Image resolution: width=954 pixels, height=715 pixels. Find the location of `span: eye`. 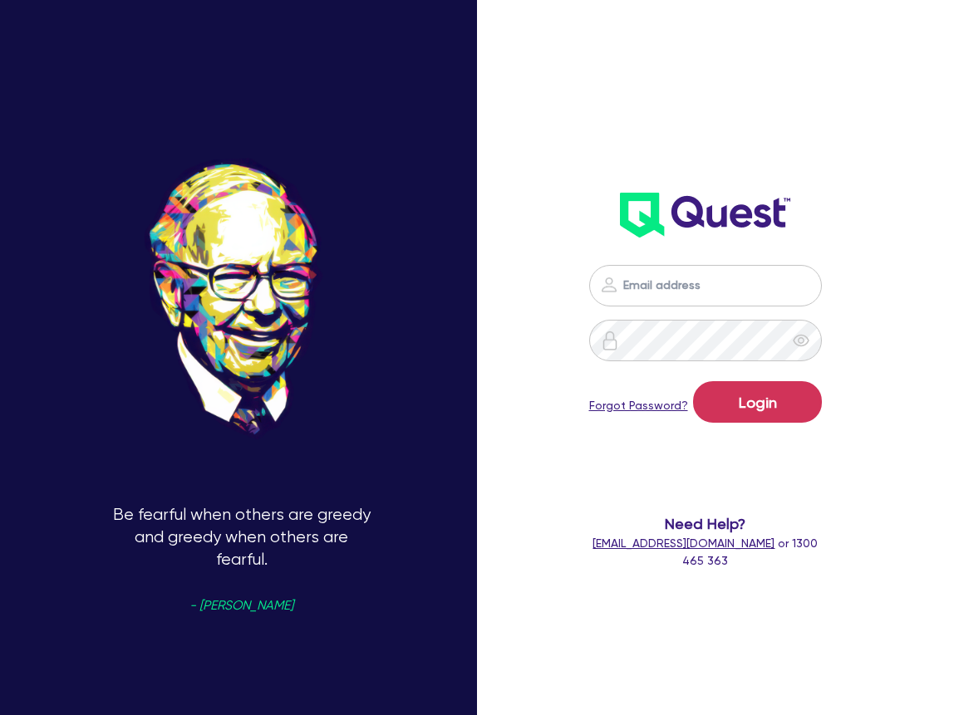

span: eye is located at coordinates (801, 341).